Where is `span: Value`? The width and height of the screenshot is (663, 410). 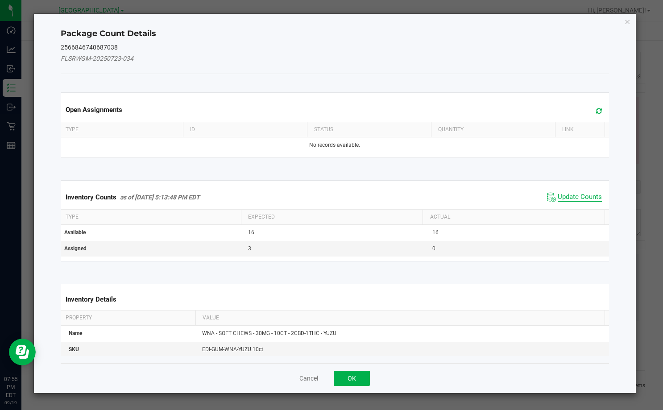
span: Value is located at coordinates (211, 318).